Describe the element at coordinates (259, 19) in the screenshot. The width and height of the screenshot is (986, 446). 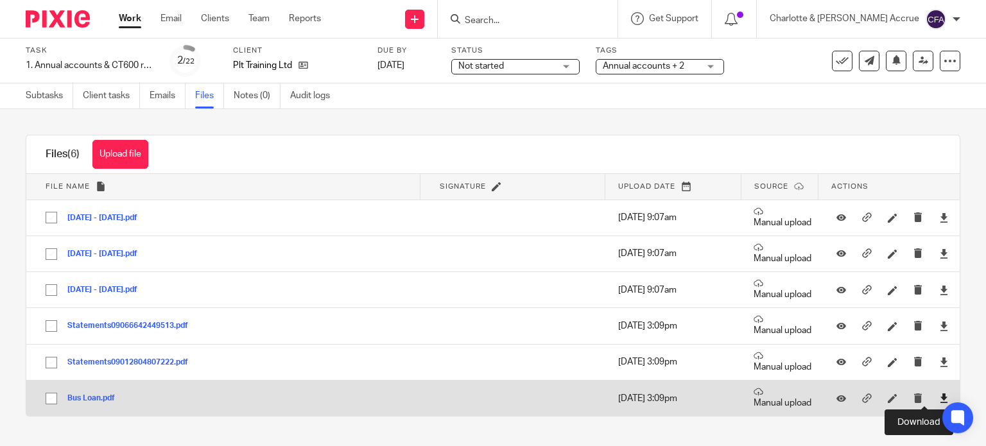
I see `a: Team` at that location.